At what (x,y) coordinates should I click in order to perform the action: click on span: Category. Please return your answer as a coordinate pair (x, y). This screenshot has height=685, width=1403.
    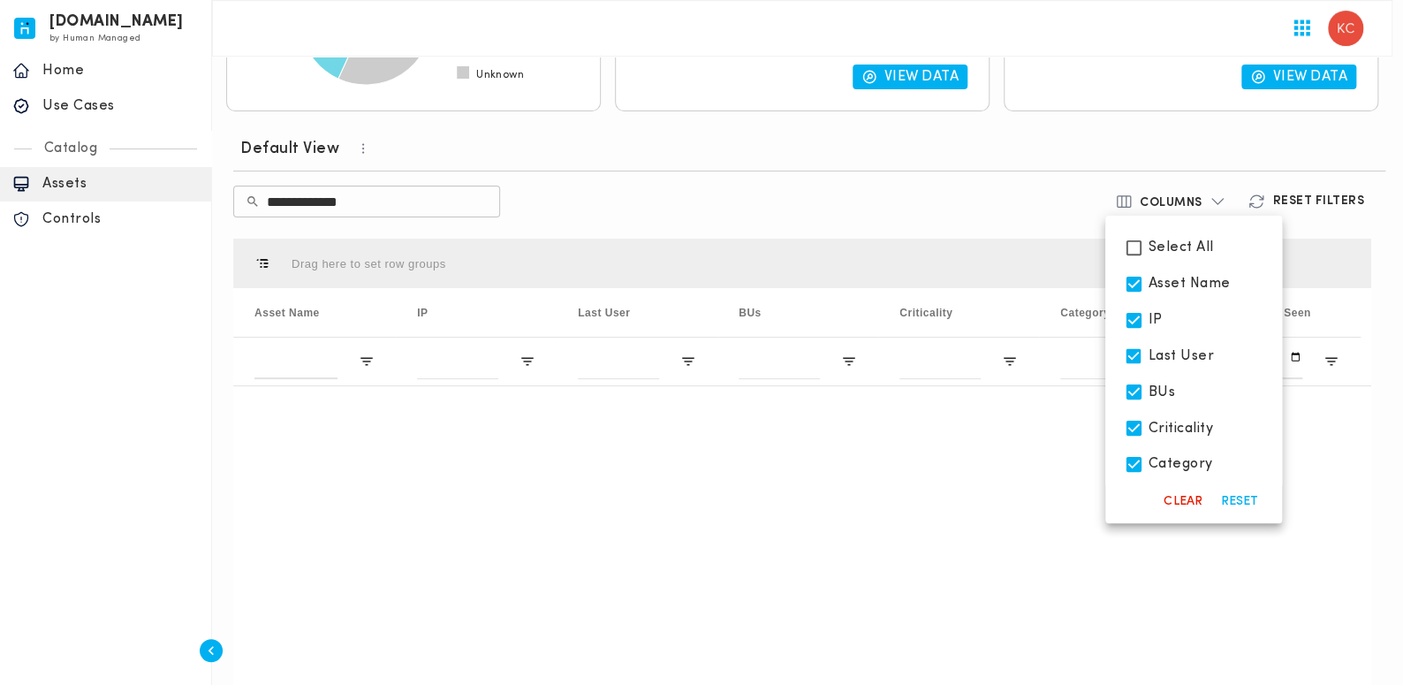
    Looking at the image, I should click on (1180, 464).